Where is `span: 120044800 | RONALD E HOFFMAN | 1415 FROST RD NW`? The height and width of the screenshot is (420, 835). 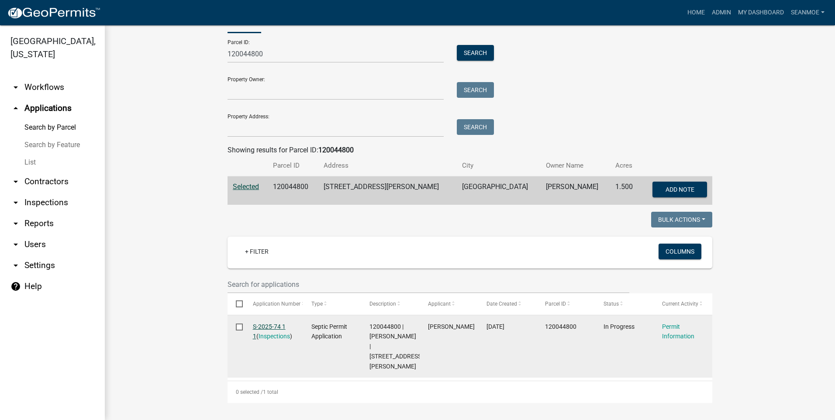 span: 120044800 | RONALD E HOFFMAN | 1415 FROST RD NW is located at coordinates (396, 346).